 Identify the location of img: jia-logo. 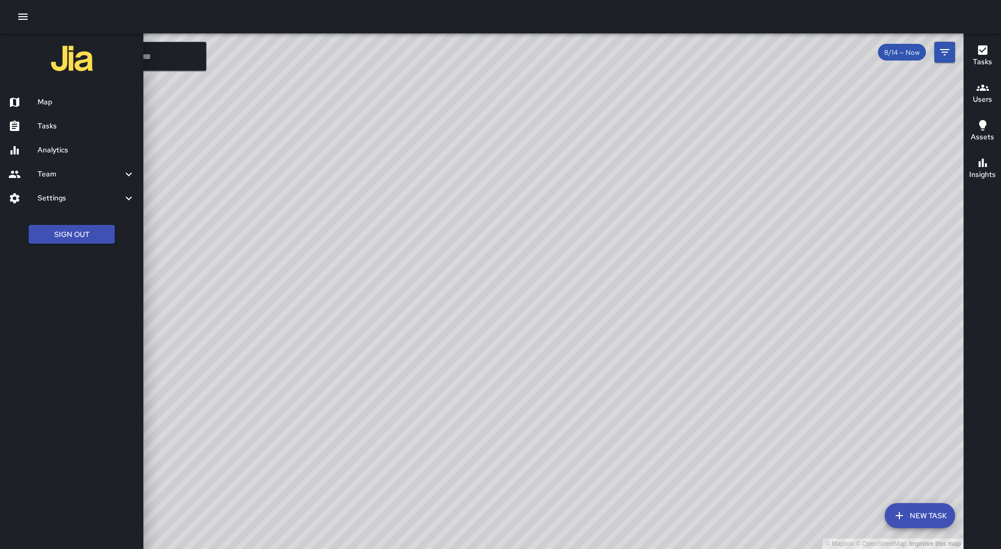
(72, 58).